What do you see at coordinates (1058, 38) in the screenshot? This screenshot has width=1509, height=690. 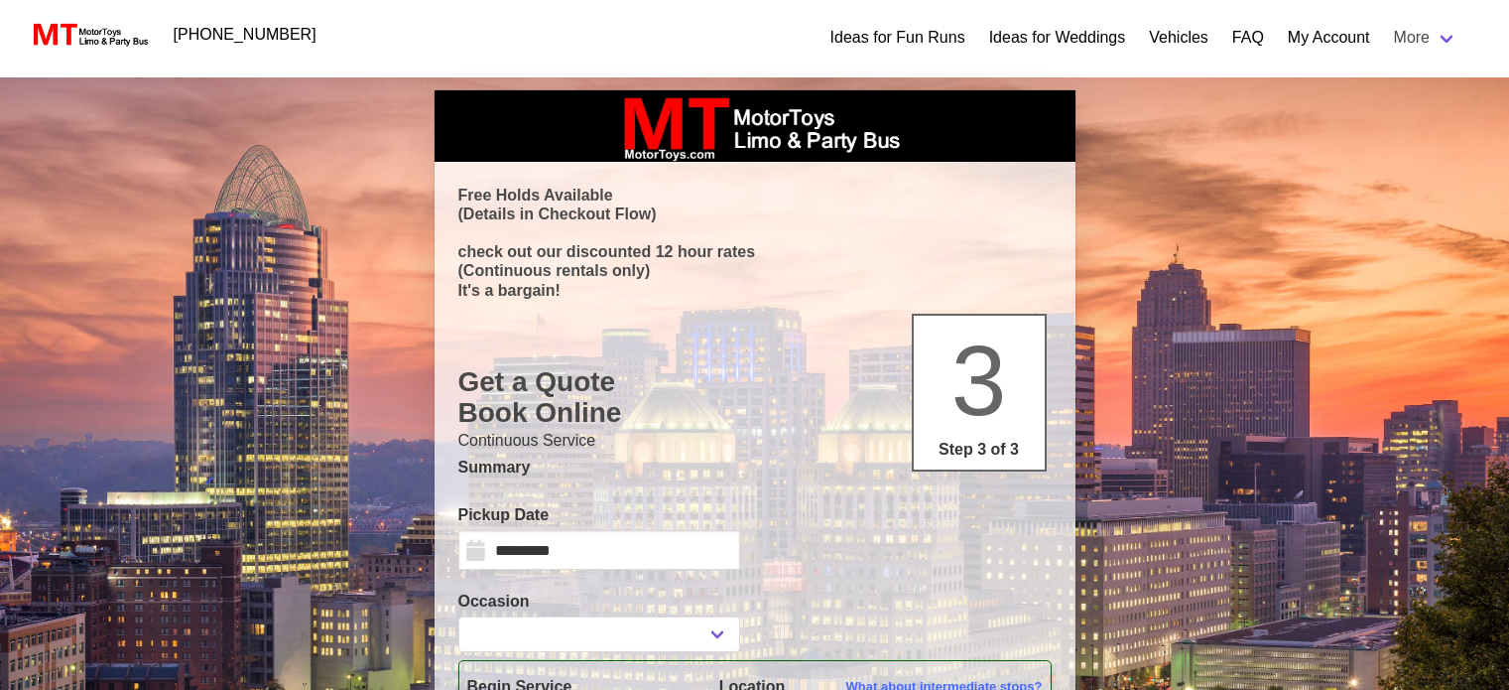 I see `a: Ideas for Weddings` at bounding box center [1058, 38].